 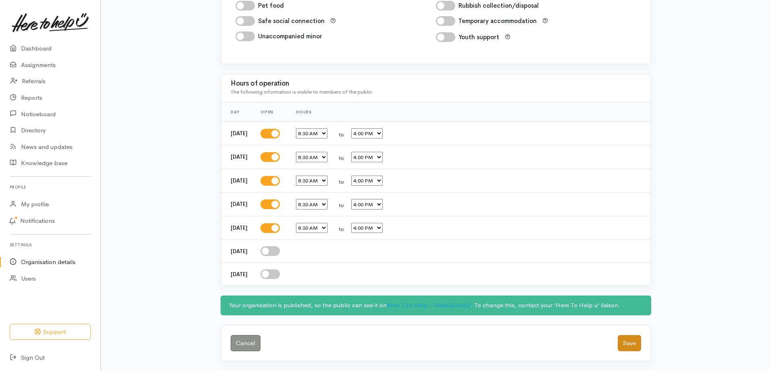 I want to click on label: Pet food, so click(x=271, y=6).